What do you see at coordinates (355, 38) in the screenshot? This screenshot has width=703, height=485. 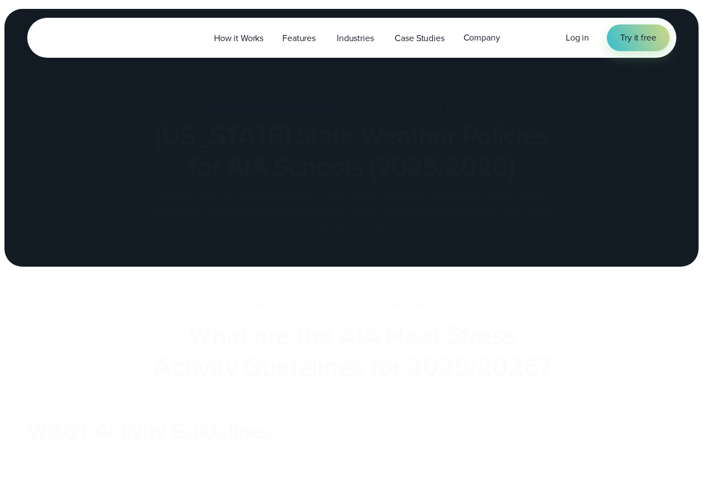 I see `span: Industries` at bounding box center [355, 38].